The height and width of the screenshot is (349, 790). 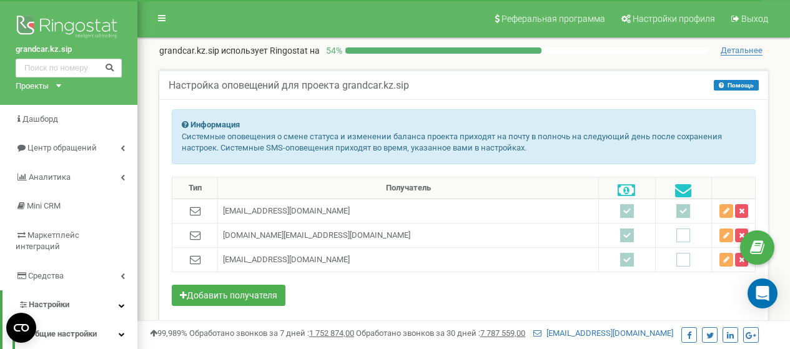 I want to click on p: grandcar.kz.sip, so click(x=239, y=51).